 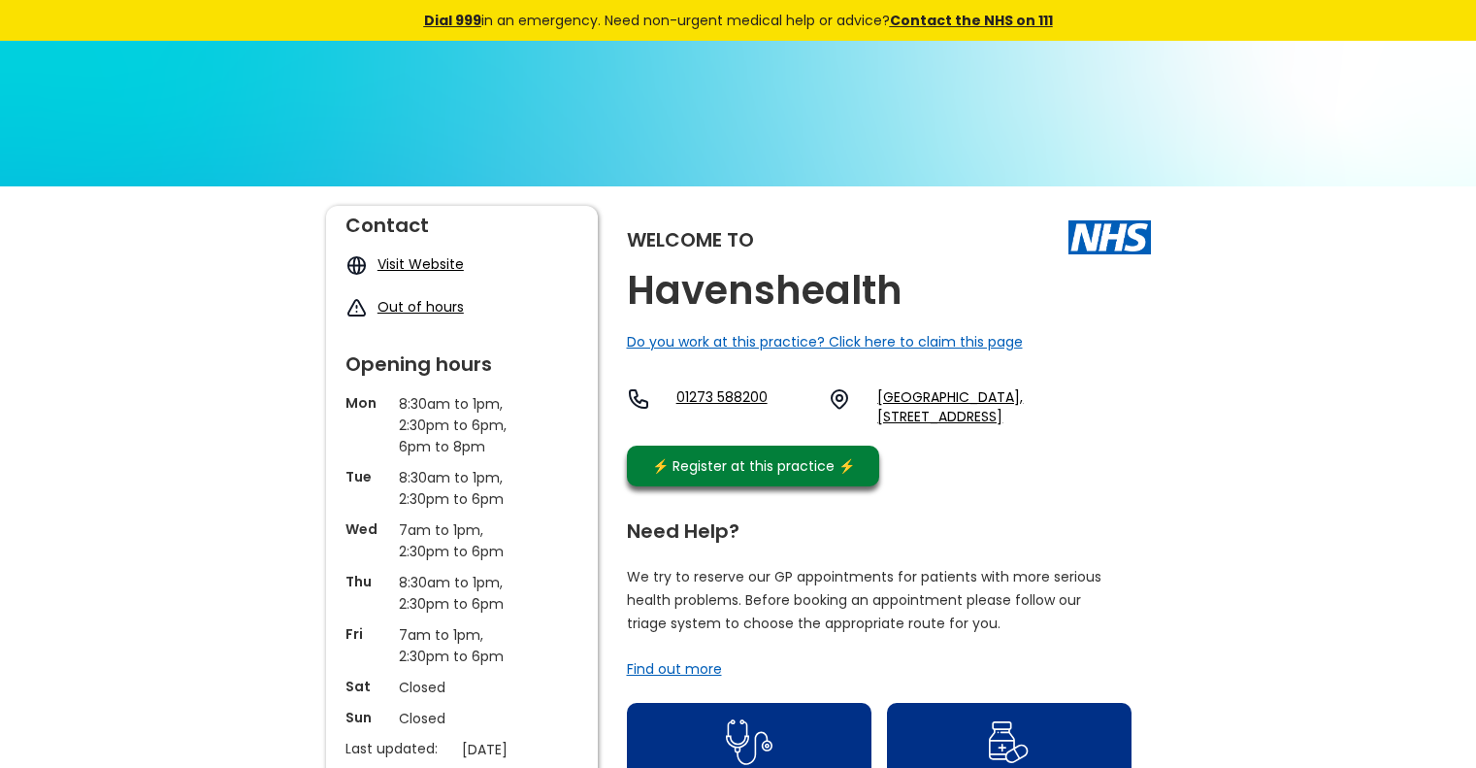 What do you see at coordinates (865, 600) in the screenshot?
I see `p: We try to reserve our GP appointments for patients with more serious health problems. Before book...` at bounding box center [865, 600].